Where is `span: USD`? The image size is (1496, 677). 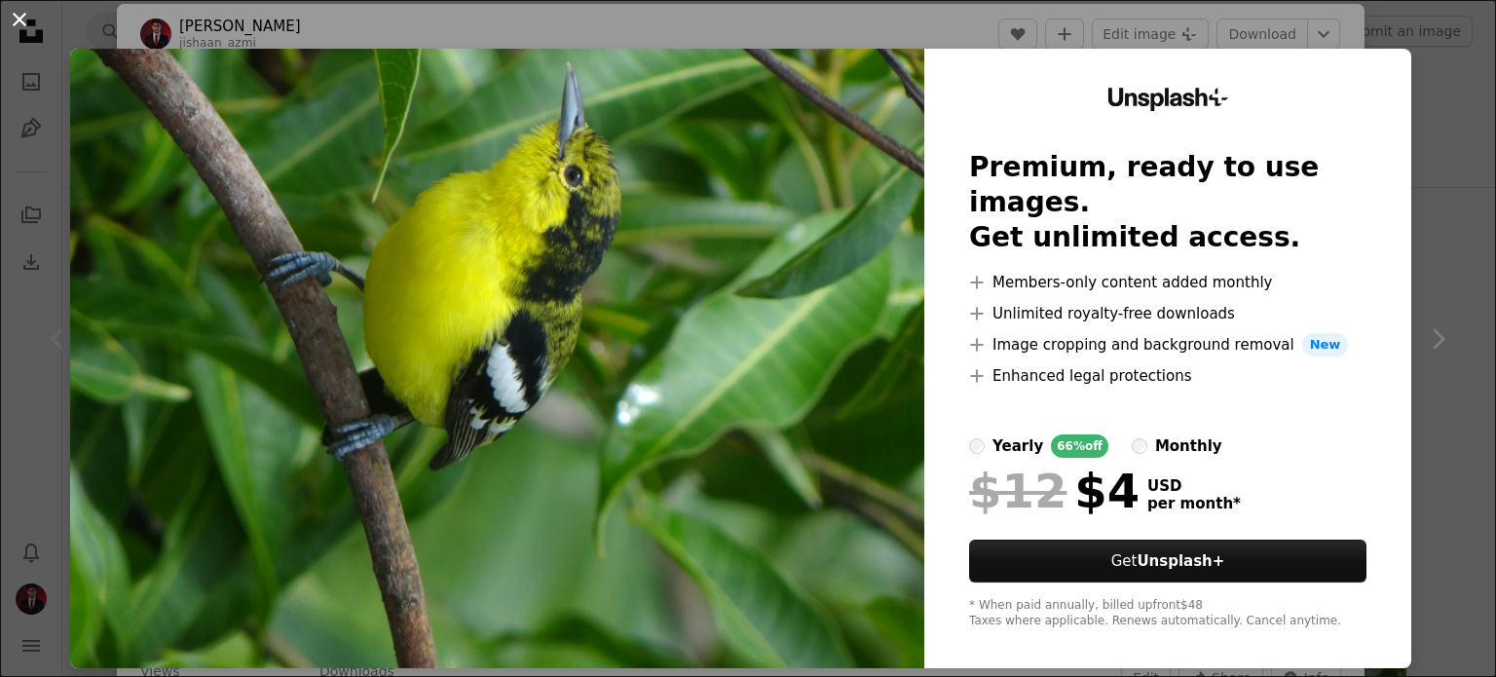
span: USD is located at coordinates (1194, 486).